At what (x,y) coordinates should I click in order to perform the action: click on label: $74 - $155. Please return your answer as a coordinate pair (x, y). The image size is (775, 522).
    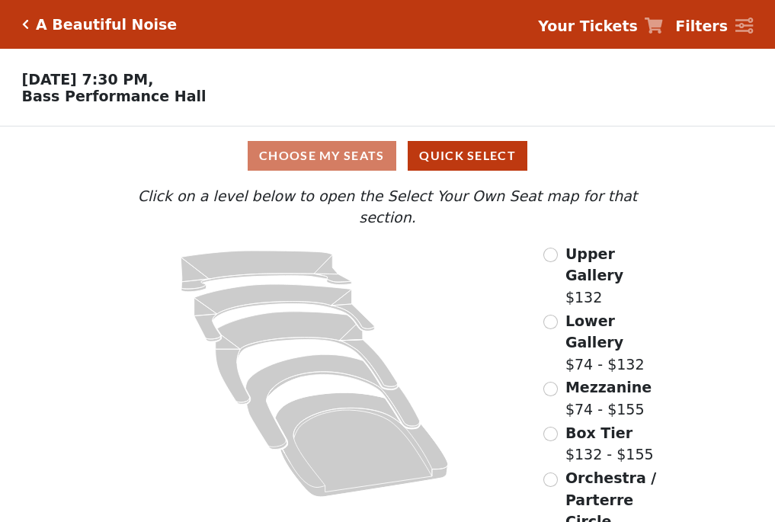
    Looking at the image, I should click on (608, 398).